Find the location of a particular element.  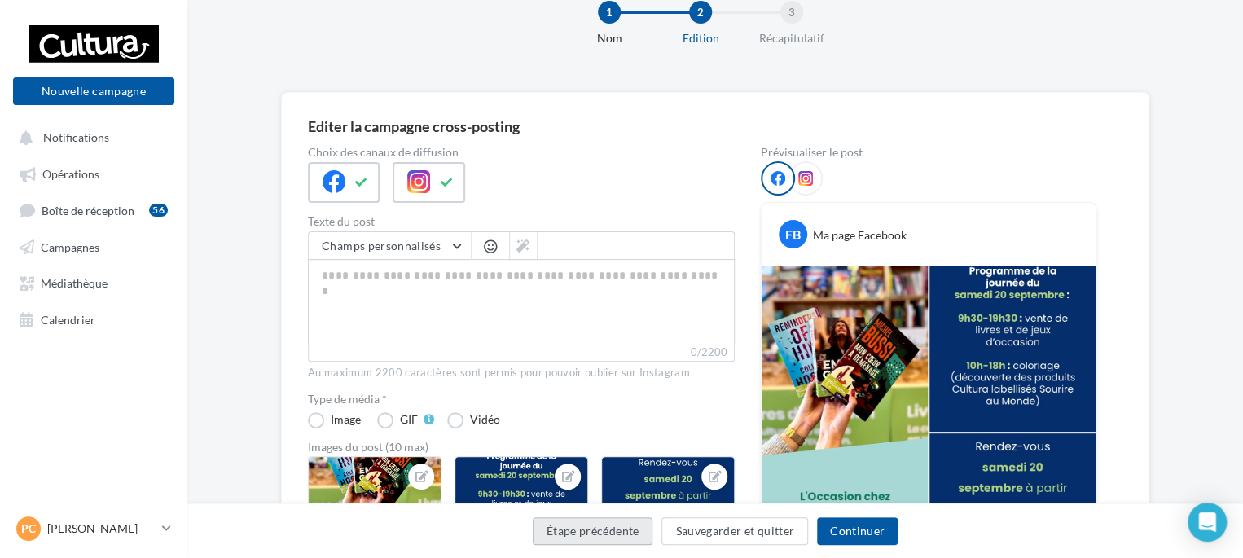

div: Editer la campagne cross-posting is located at coordinates (414, 126).